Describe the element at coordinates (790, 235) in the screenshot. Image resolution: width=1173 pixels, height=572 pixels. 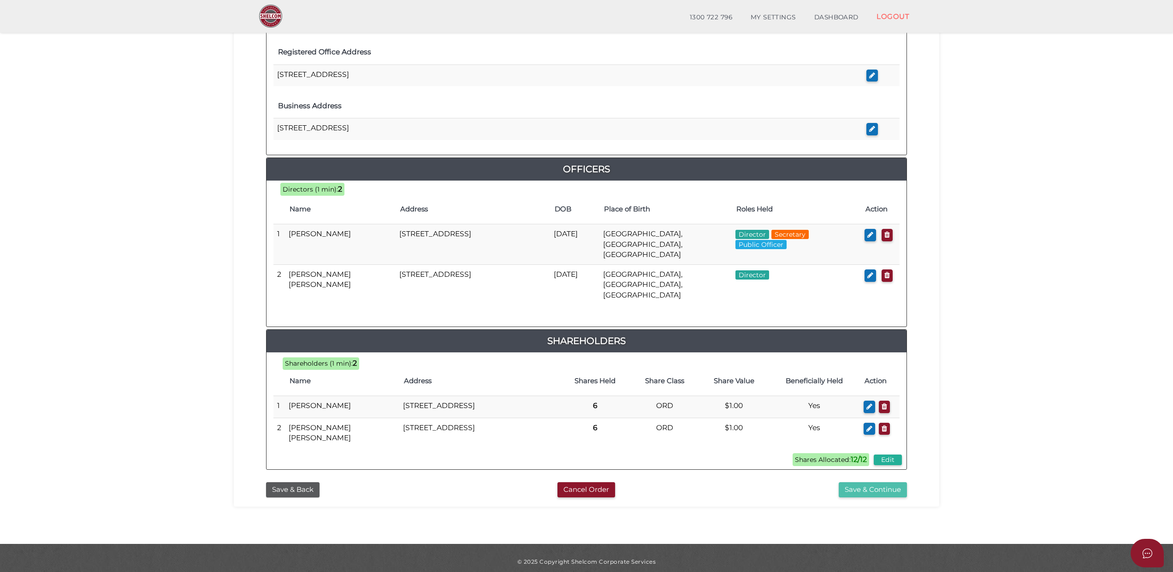
I see `span: Secretary` at that location.